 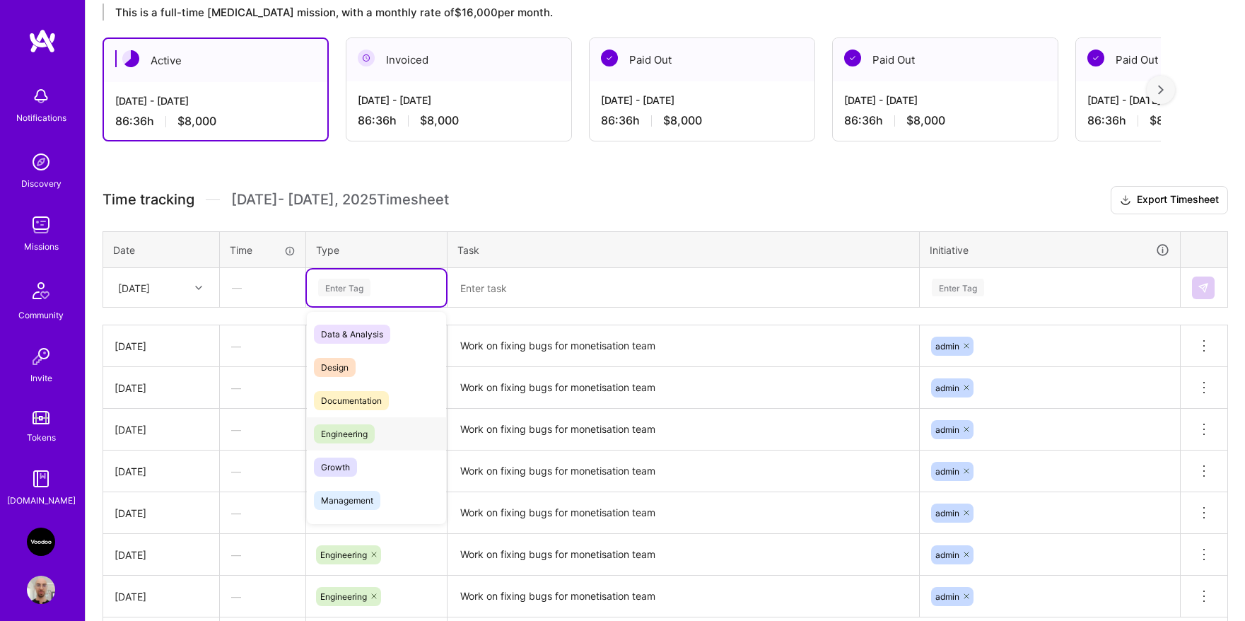 I want to click on img: VooDoo (BeReal): Engineering Execution Squad, so click(x=41, y=542).